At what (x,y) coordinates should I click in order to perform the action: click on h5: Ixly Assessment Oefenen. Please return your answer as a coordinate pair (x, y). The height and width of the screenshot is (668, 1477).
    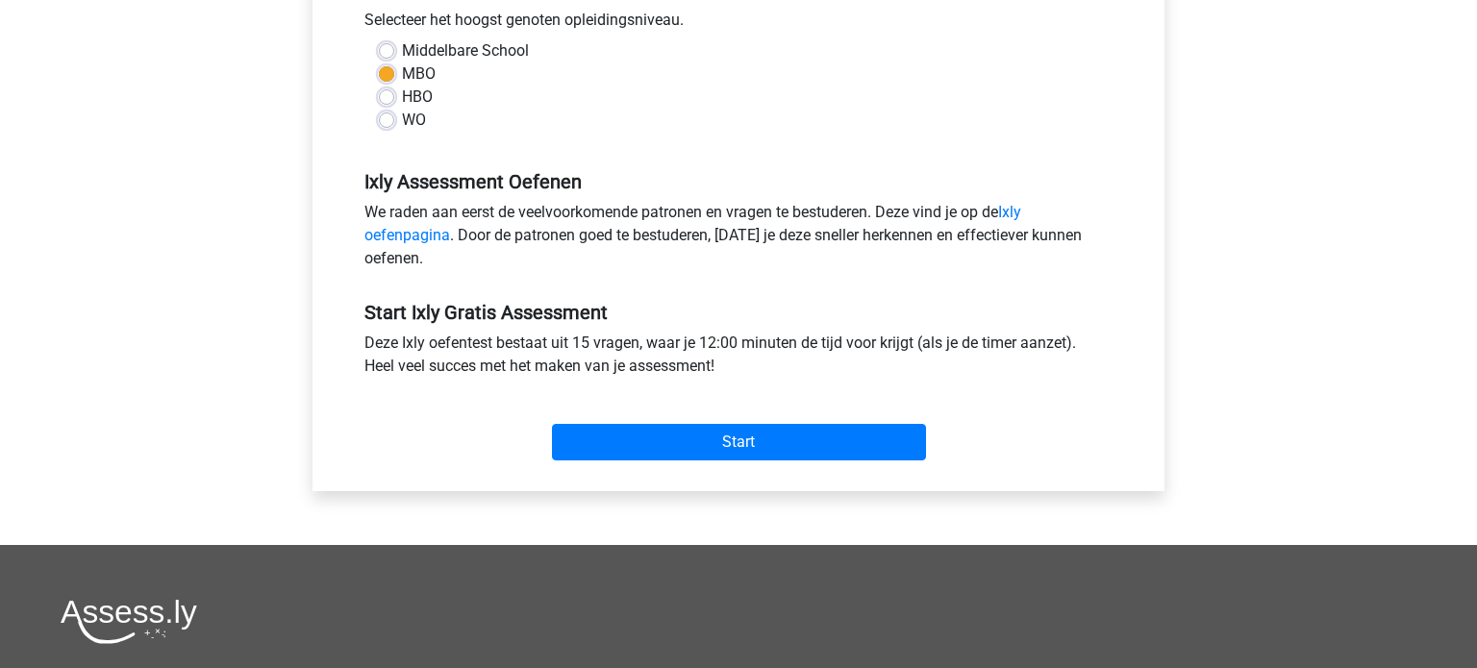
    Looking at the image, I should click on (739, 182).